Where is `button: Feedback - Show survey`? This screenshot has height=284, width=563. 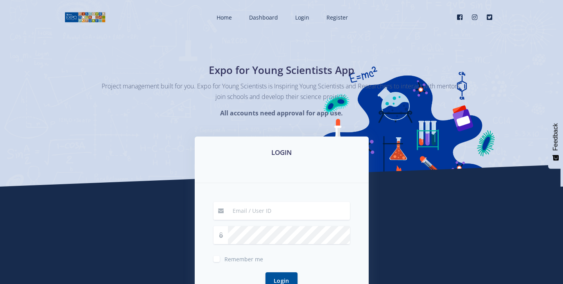 button: Feedback - Show survey is located at coordinates (556, 142).